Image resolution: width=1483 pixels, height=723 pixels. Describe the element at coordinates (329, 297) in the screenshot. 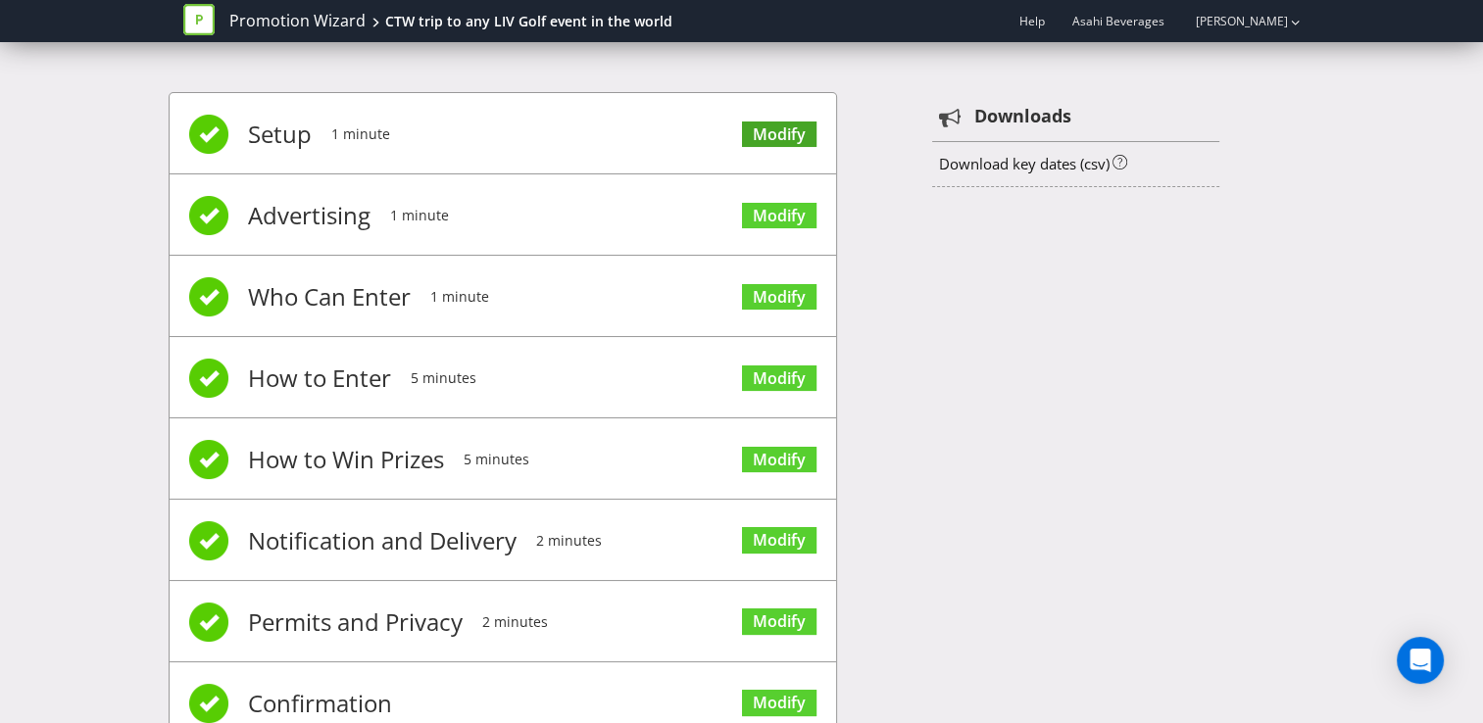

I see `span: Who Can Enter` at that location.